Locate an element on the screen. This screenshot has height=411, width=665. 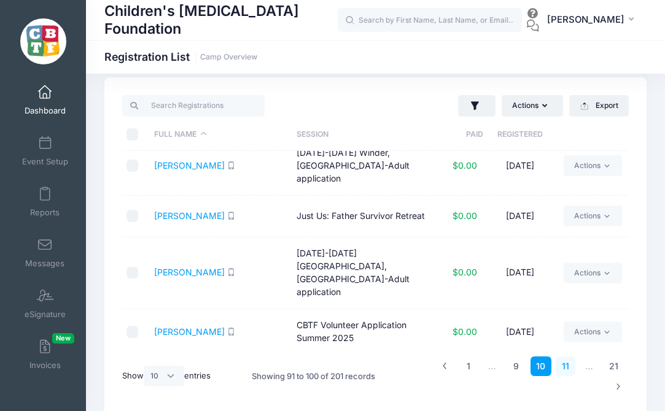
a: 1 is located at coordinates (468, 366).